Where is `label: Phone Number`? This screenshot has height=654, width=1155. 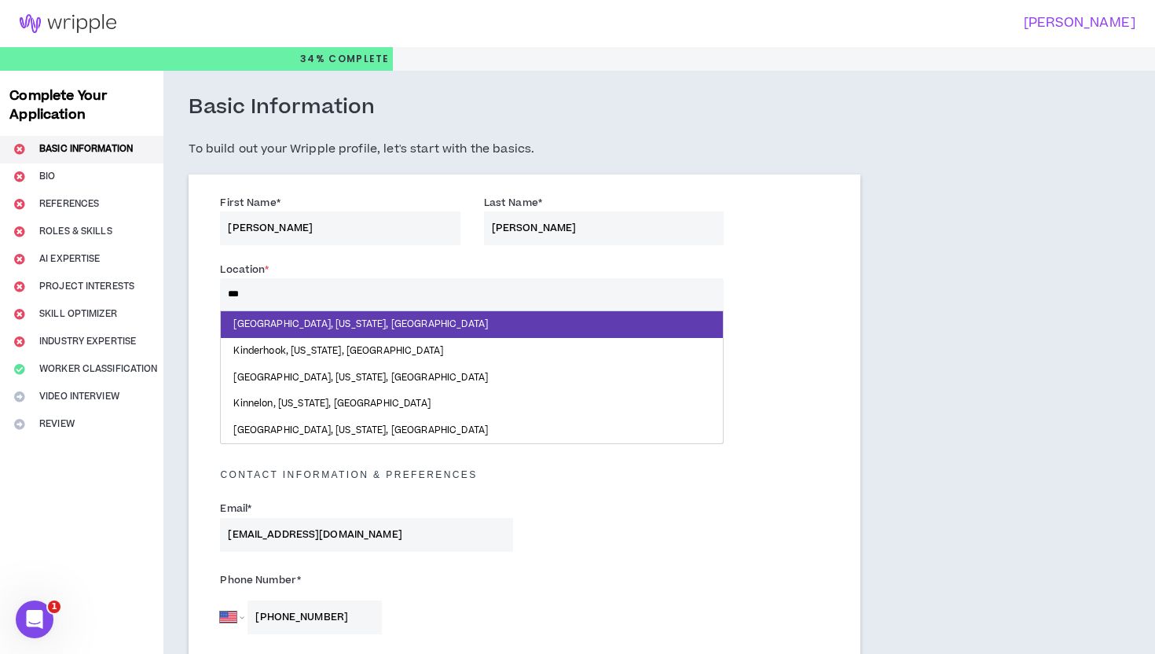 label: Phone Number is located at coordinates (366, 580).